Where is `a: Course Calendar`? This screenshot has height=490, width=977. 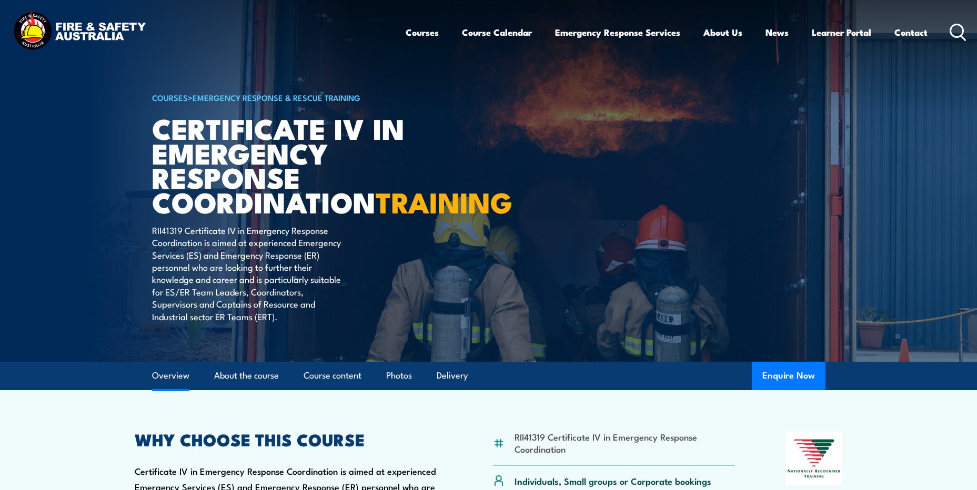 a: Course Calendar is located at coordinates (497, 32).